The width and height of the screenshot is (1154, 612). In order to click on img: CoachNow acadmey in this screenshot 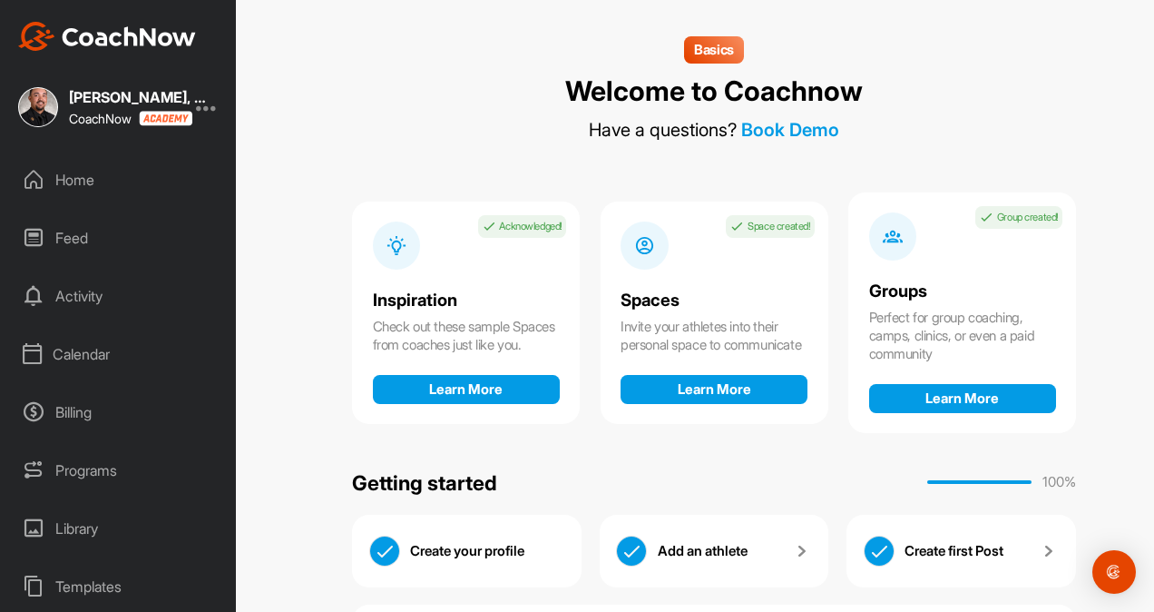, I will do `click(165, 118)`.